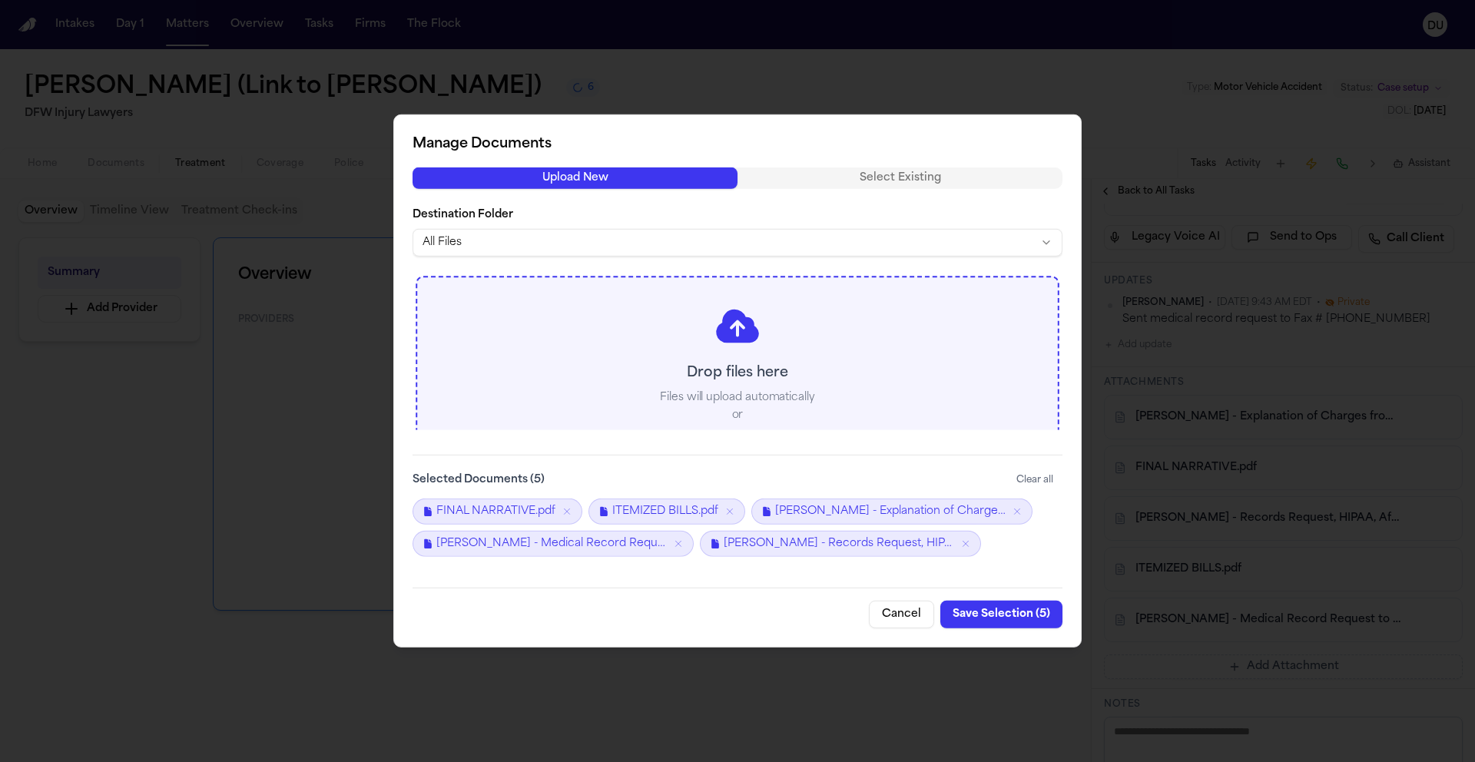 This screenshot has height=762, width=1475. What do you see at coordinates (567, 512) in the screenshot?
I see `button: Remove FINAL NARRATIVE.pdf` at bounding box center [567, 512].